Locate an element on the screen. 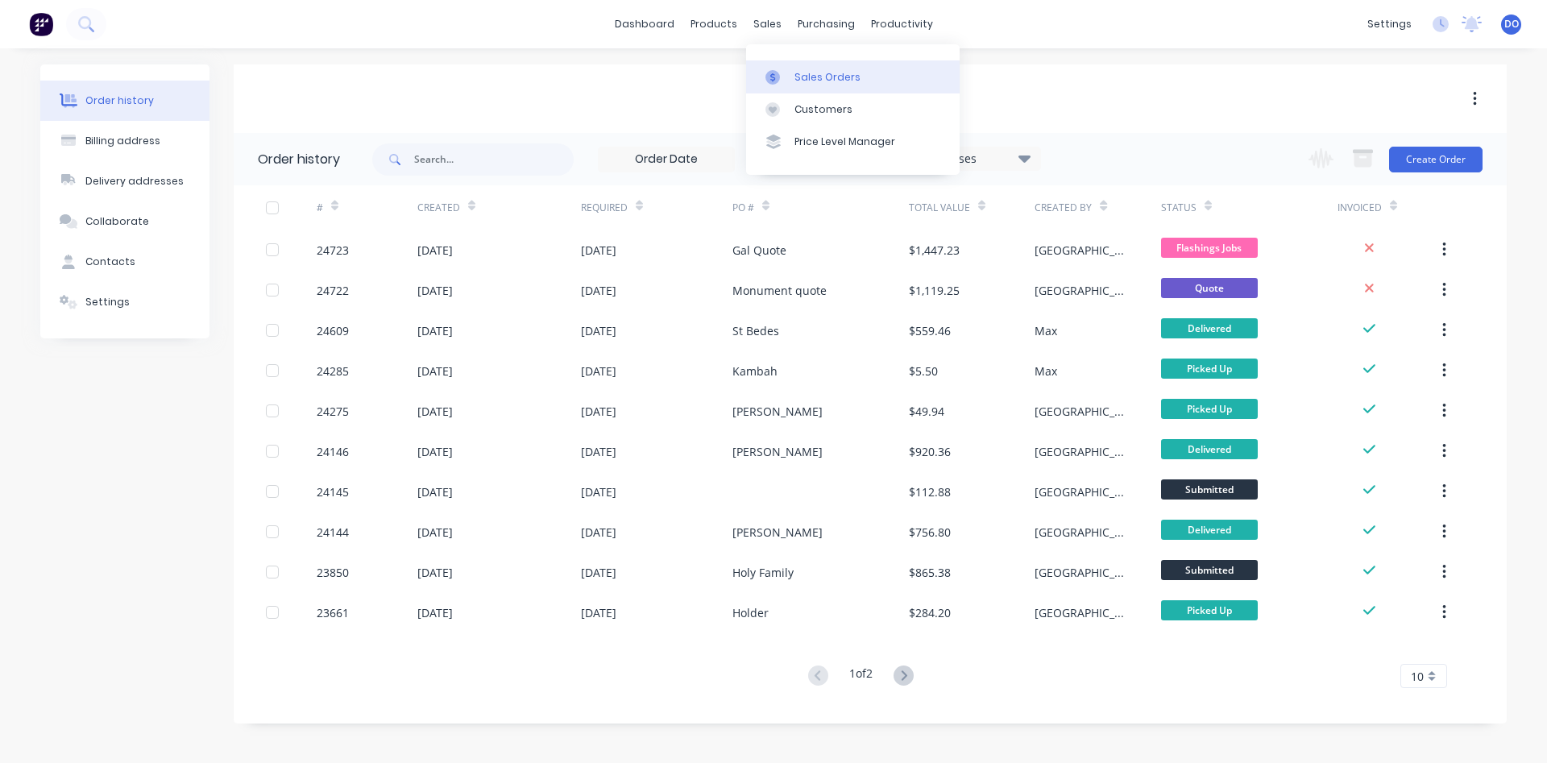 Image resolution: width=1547 pixels, height=763 pixels. a: dashboard is located at coordinates (645, 24).